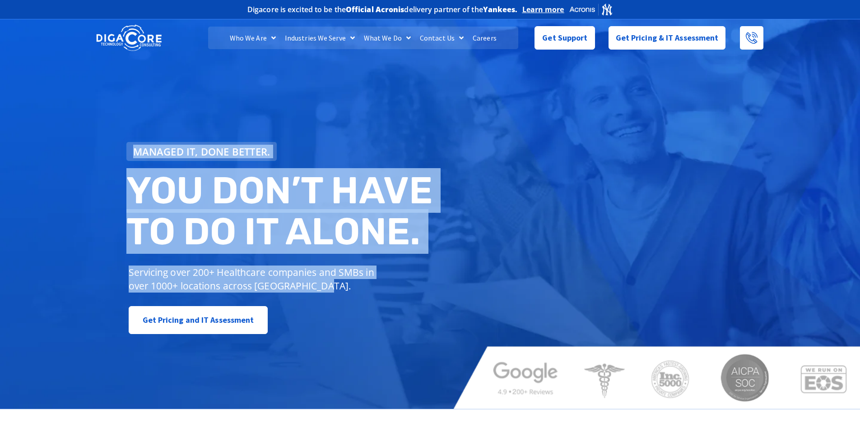 The height and width of the screenshot is (426, 860). What do you see at coordinates (543, 9) in the screenshot?
I see `a: Learn more` at bounding box center [543, 9].